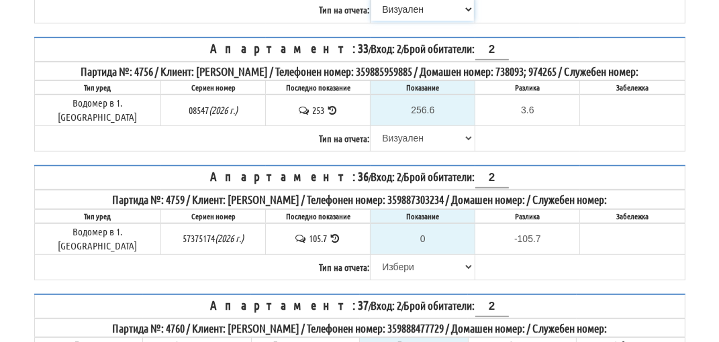 The width and height of the screenshot is (719, 342). I want to click on span: 253, so click(318, 110).